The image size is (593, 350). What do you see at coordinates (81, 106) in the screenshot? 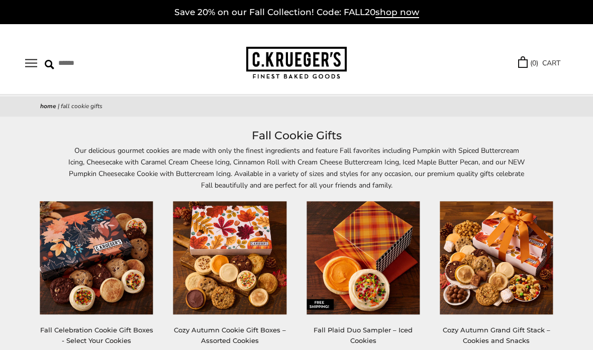
I see `span: Fall Cookie Gifts` at bounding box center [81, 106].